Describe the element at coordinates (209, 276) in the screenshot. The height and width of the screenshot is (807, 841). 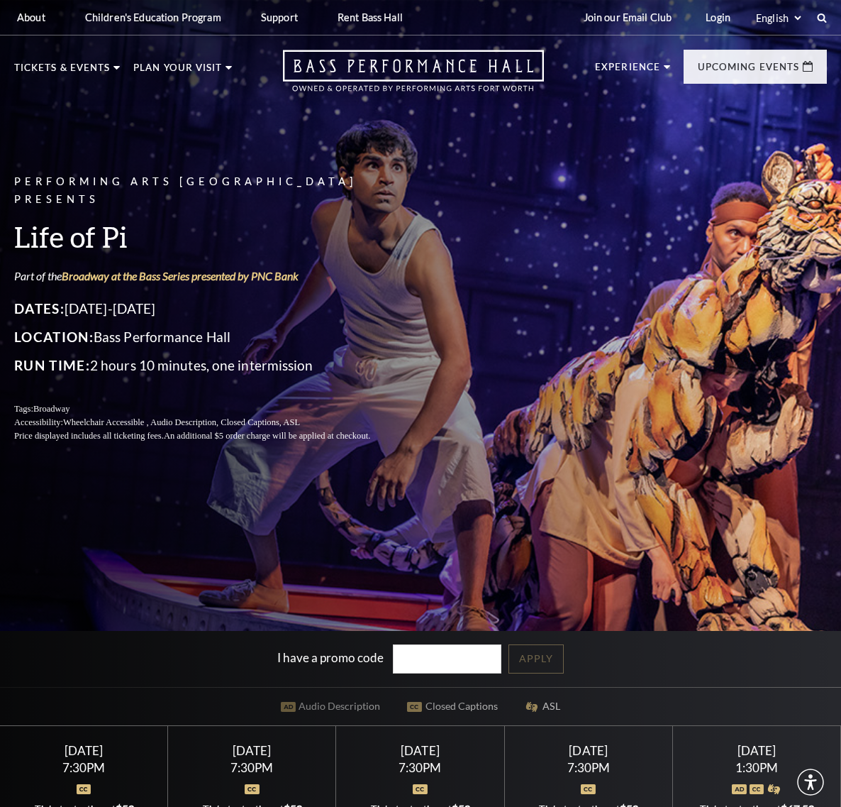
I see `p: Part of the` at that location.